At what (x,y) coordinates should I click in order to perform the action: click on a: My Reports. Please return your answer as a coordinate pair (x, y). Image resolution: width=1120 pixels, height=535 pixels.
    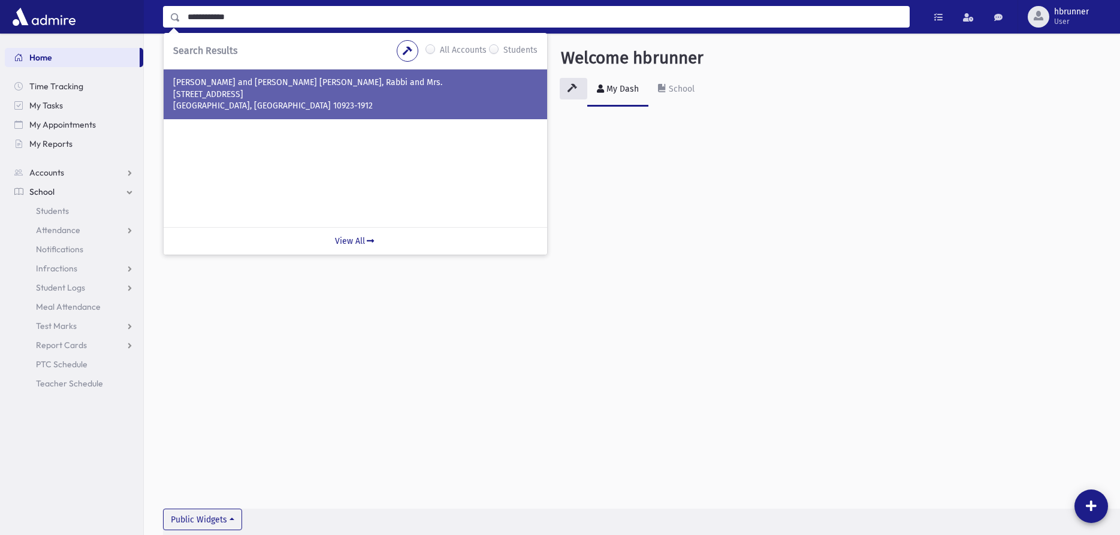
    Looking at the image, I should click on (74, 144).